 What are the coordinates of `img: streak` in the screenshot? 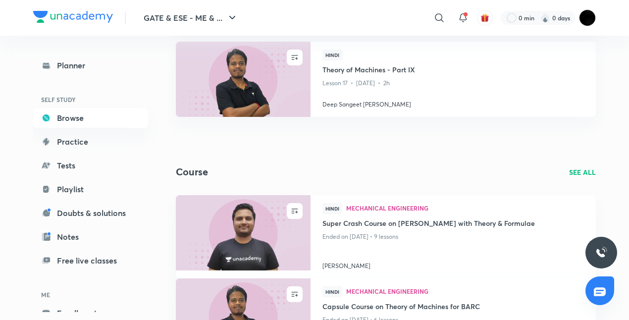 It's located at (546, 18).